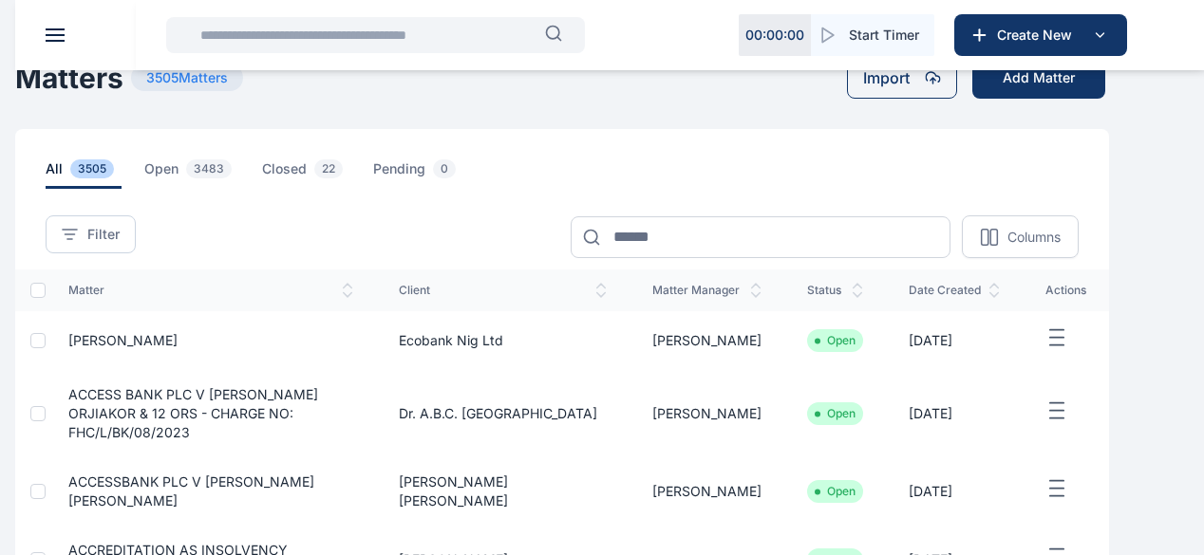 The image size is (1204, 555). I want to click on p: Columns, so click(1034, 237).